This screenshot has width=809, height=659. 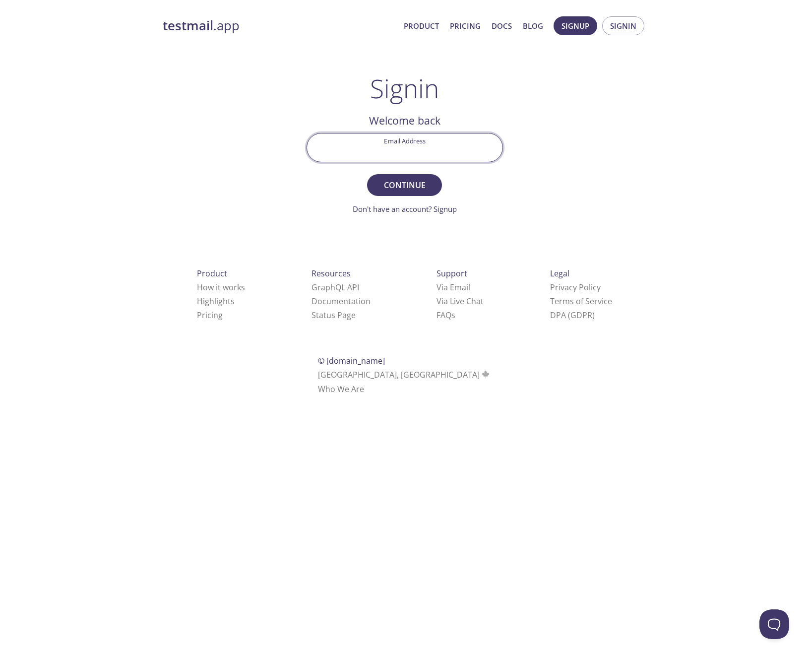 What do you see at coordinates (576, 26) in the screenshot?
I see `span: Signup` at bounding box center [576, 26].